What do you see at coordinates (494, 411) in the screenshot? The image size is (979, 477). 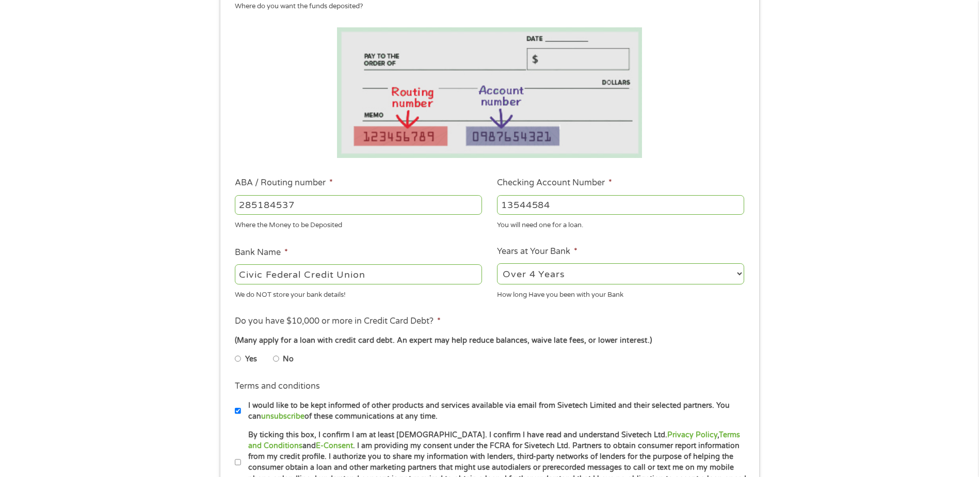 I see `label: I would like to be kept informed of other products and services available via email from Sivetech...` at bounding box center [494, 411].